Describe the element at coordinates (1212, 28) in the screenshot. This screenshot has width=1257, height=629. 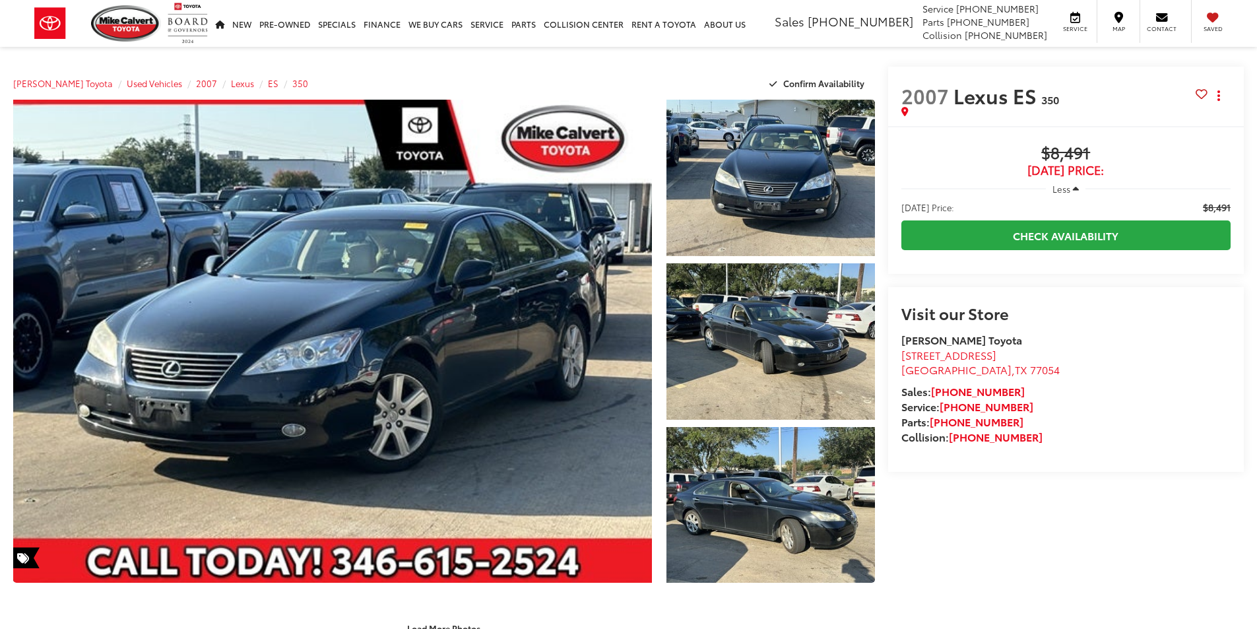
I see `span: Saved` at that location.